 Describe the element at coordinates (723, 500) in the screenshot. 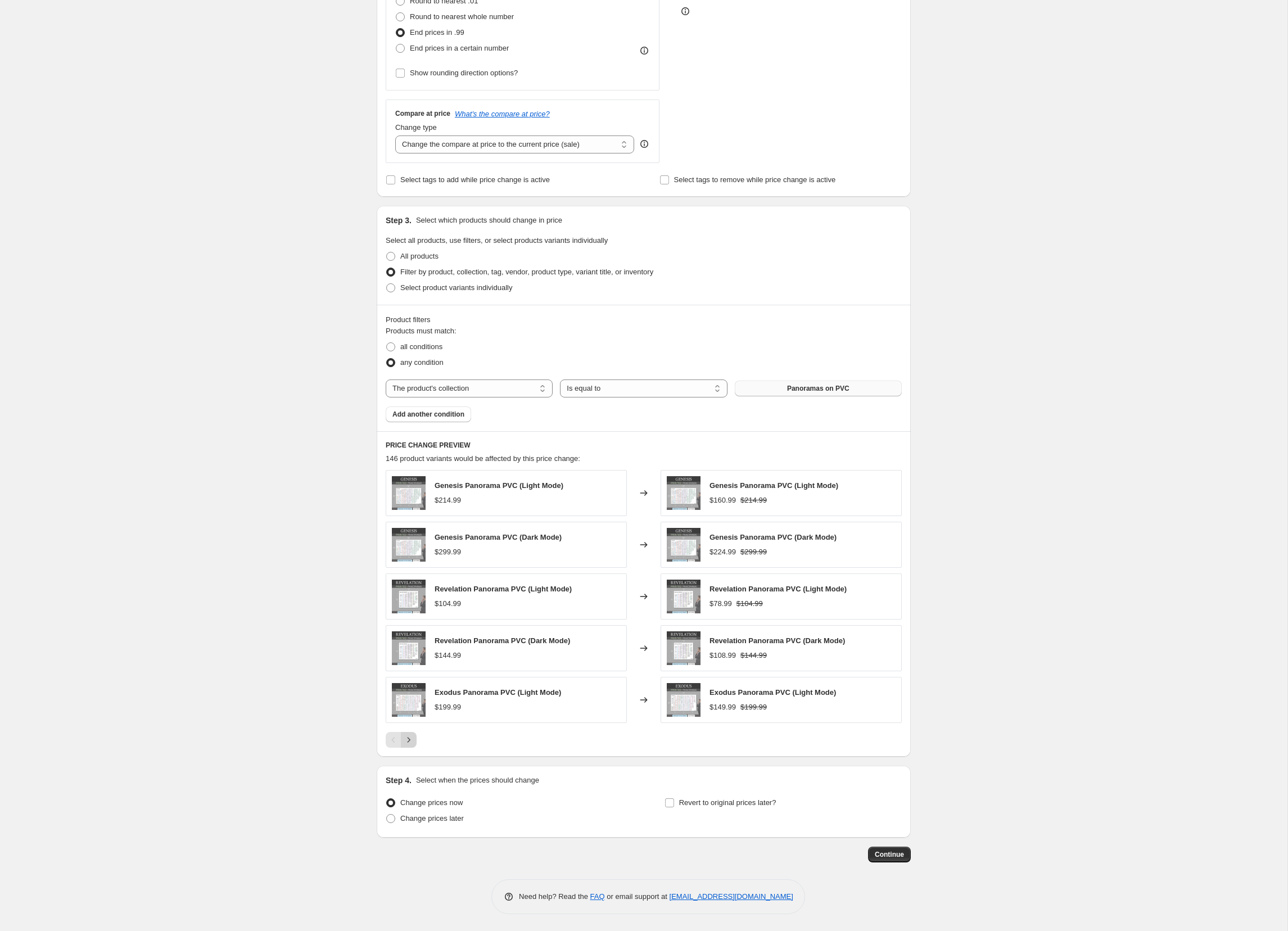

I see `div: $160.99` at that location.